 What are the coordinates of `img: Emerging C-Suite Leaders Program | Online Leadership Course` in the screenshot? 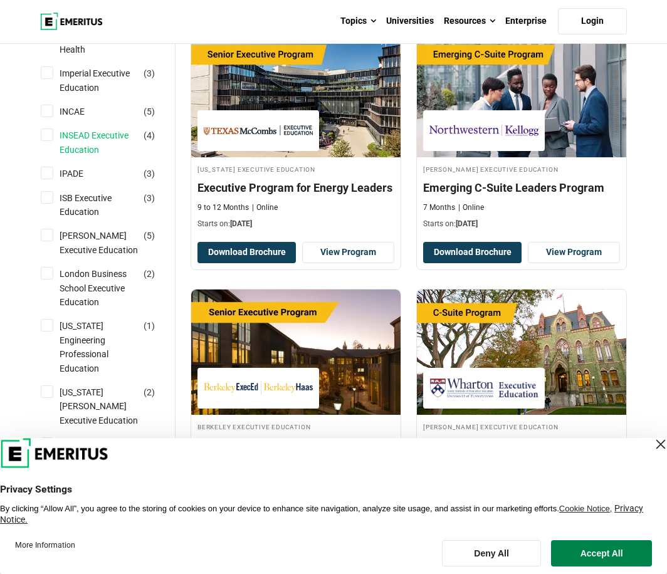 It's located at (522, 95).